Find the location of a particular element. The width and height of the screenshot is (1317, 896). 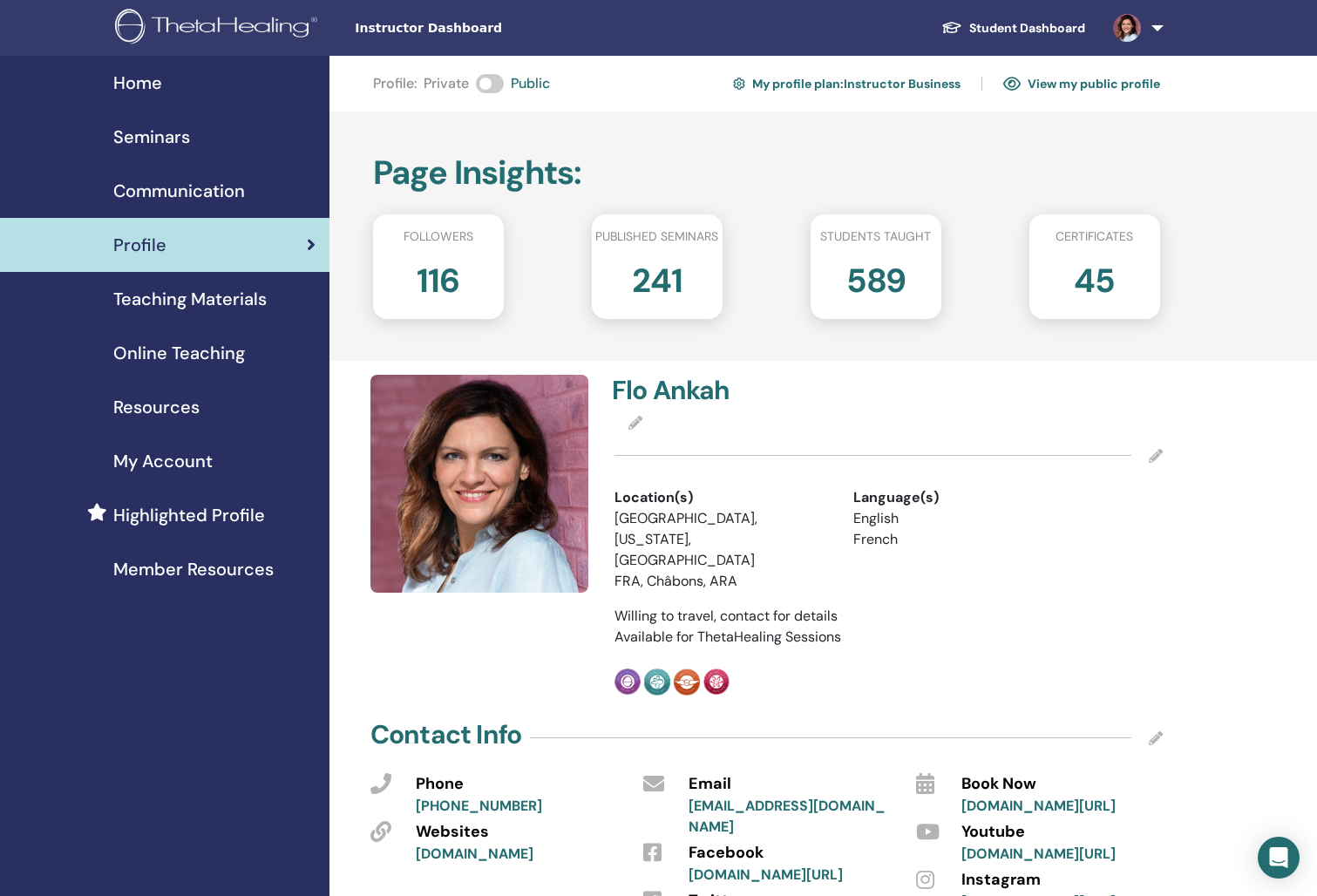

h2: 241 is located at coordinates (657, 277).